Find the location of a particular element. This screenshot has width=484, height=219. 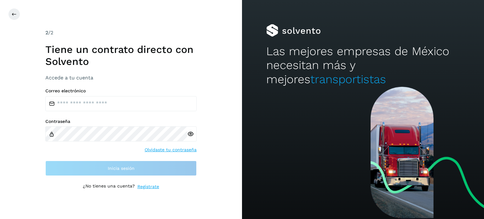

h2: Las mejores empresas de México necesitan más y mejores is located at coordinates (363, 65).